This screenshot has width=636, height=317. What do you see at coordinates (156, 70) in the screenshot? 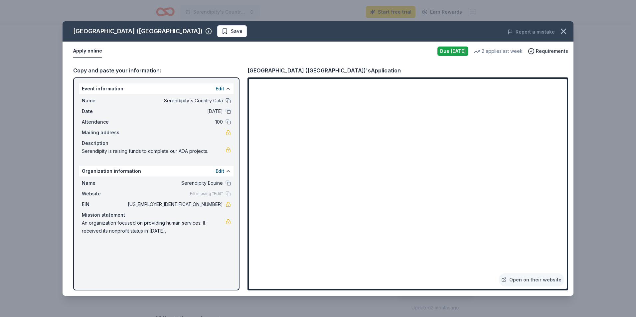
I see `div: Copy and paste your information:` at bounding box center [156, 70].